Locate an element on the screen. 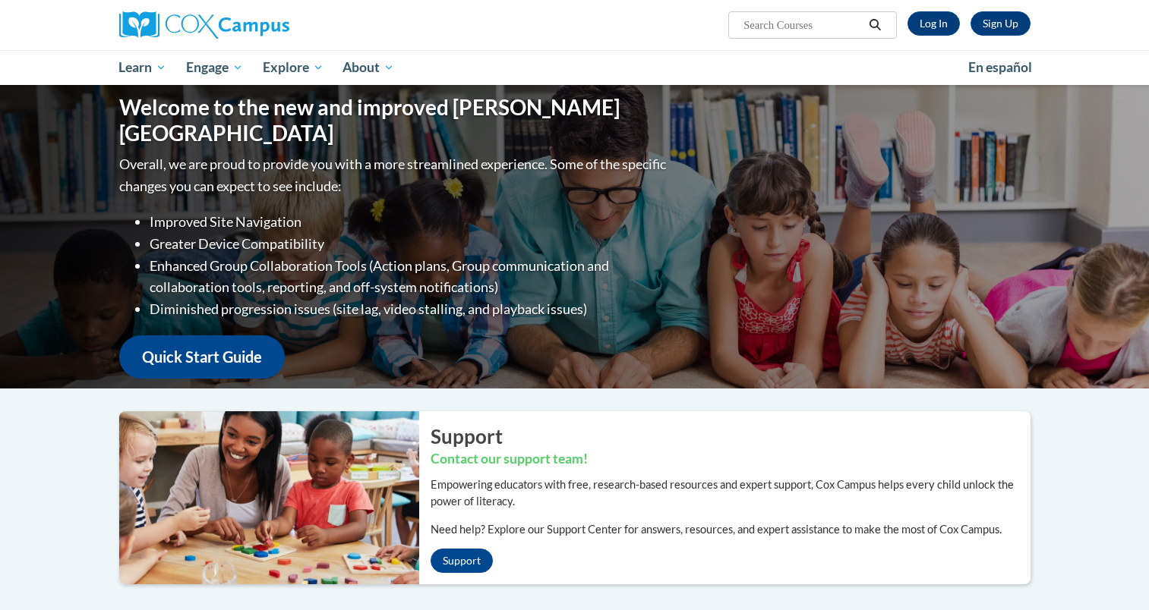 This screenshot has height=610, width=1149. a: Quick Start Guide is located at coordinates (202, 357).